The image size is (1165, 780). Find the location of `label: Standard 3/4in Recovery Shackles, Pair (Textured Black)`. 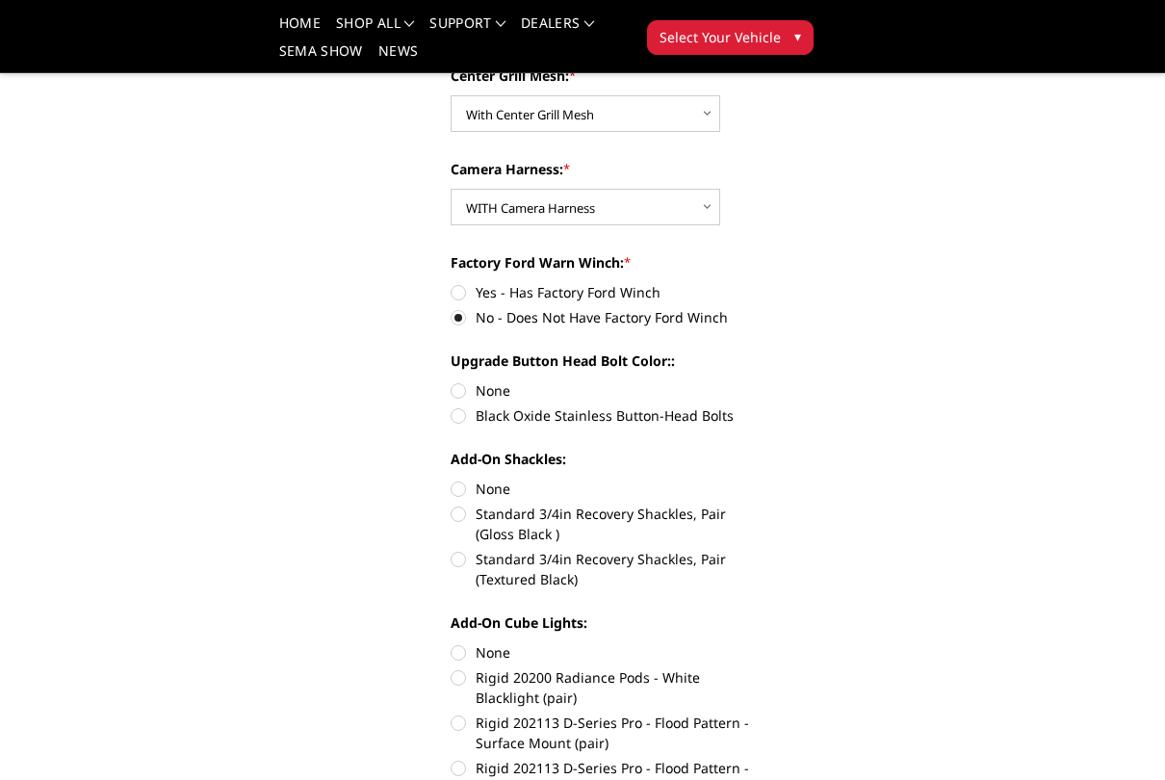

label: Standard 3/4in Recovery Shackles, Pair (Textured Black) is located at coordinates (607, 569).